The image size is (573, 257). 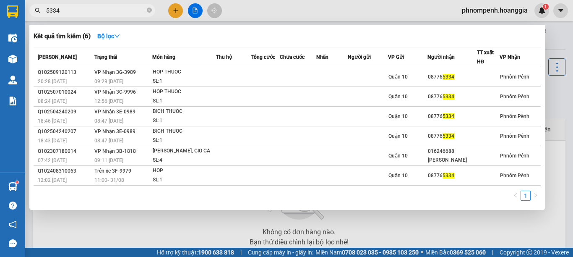 What do you see at coordinates (117, 36) in the screenshot?
I see `span: down` at bounding box center [117, 36].